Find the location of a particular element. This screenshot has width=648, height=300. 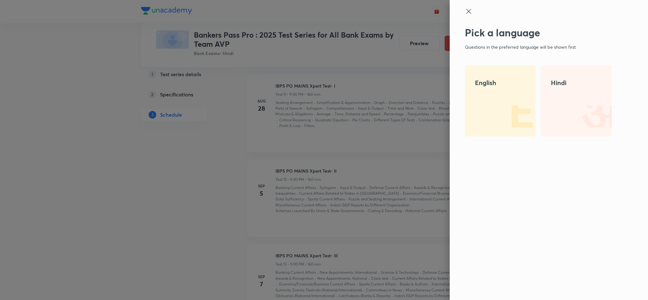

p: Questions in the preferred language will be shown first is located at coordinates (539, 47).